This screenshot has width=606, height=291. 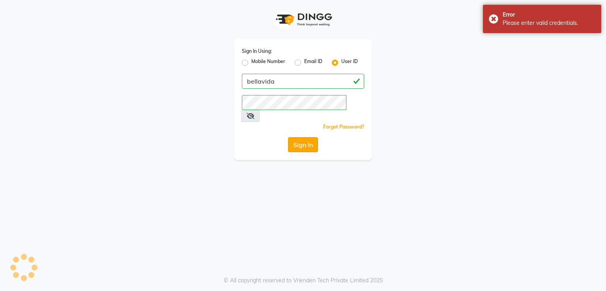 What do you see at coordinates (548, 23) in the screenshot?
I see `div: Please enter valid credentials.` at bounding box center [548, 23].